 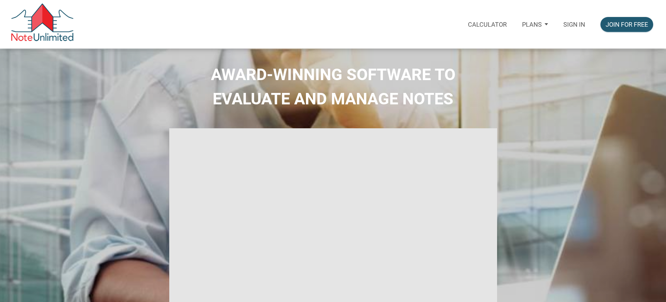 What do you see at coordinates (627, 24) in the screenshot?
I see `div: Join for free` at bounding box center [627, 24].